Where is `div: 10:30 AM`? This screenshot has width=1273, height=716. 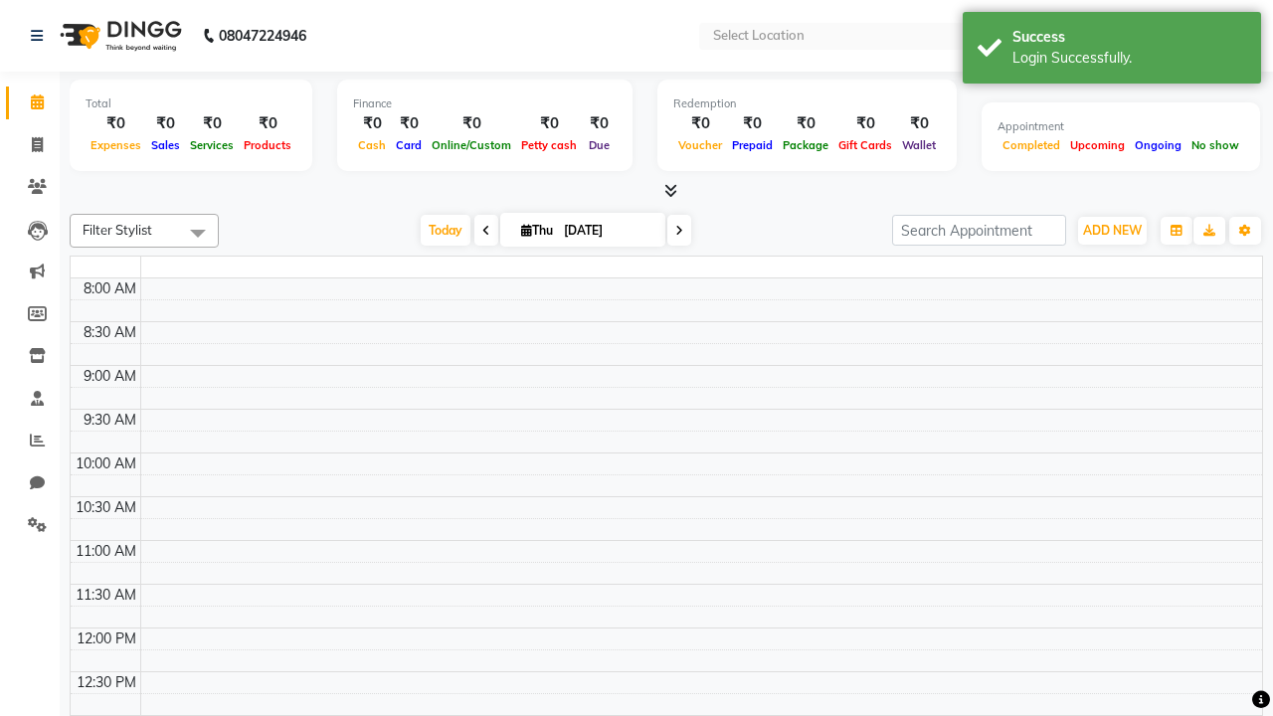
div: 10:30 AM is located at coordinates (105, 507).